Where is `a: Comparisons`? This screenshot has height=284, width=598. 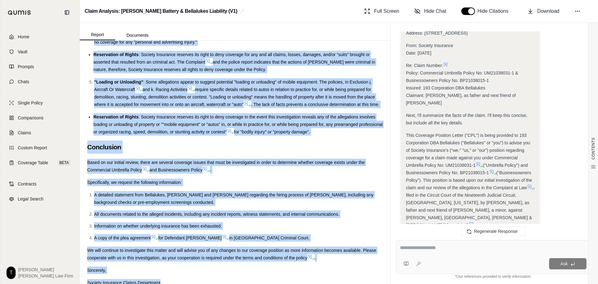
a: Comparisons is located at coordinates (40, 118).